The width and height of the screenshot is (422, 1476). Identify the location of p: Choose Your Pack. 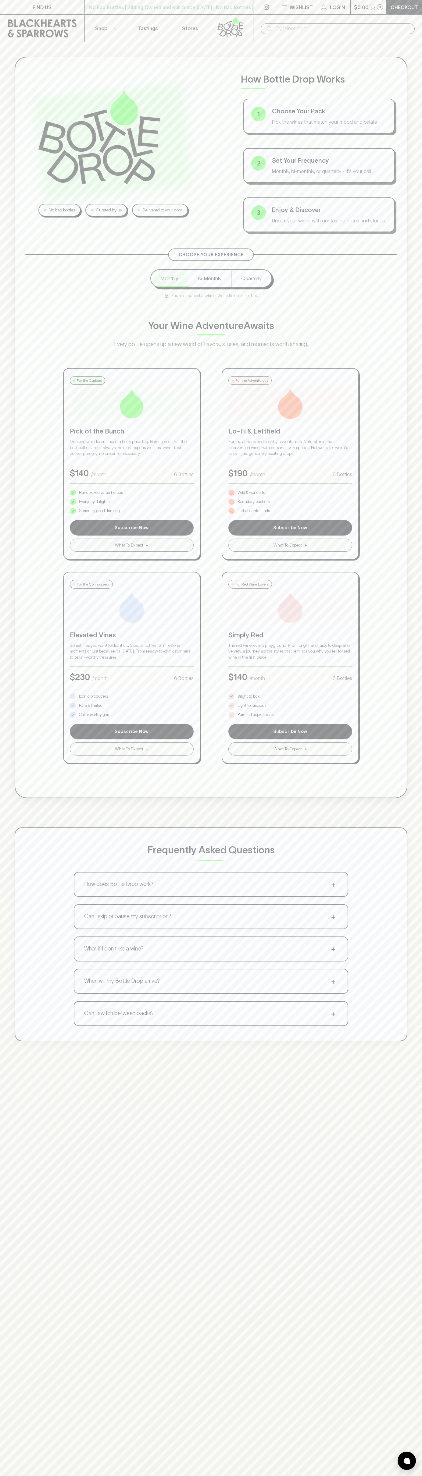
(329, 111).